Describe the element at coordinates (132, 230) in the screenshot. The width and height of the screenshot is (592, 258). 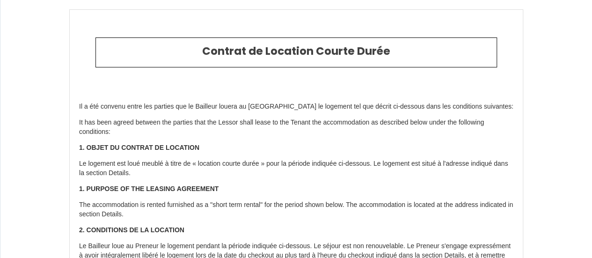
I see `strong: 2. CONDITIONS DE LA LOCATION` at that location.